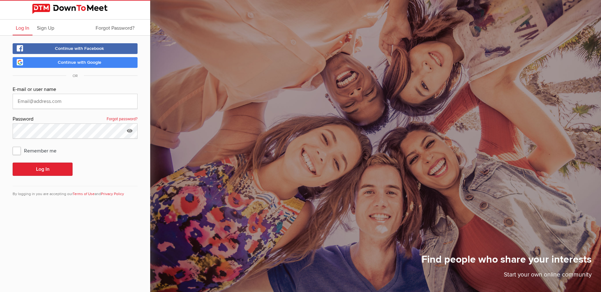 The width and height of the screenshot is (601, 292). What do you see at coordinates (112, 194) in the screenshot?
I see `a: Privacy Policy` at bounding box center [112, 194].